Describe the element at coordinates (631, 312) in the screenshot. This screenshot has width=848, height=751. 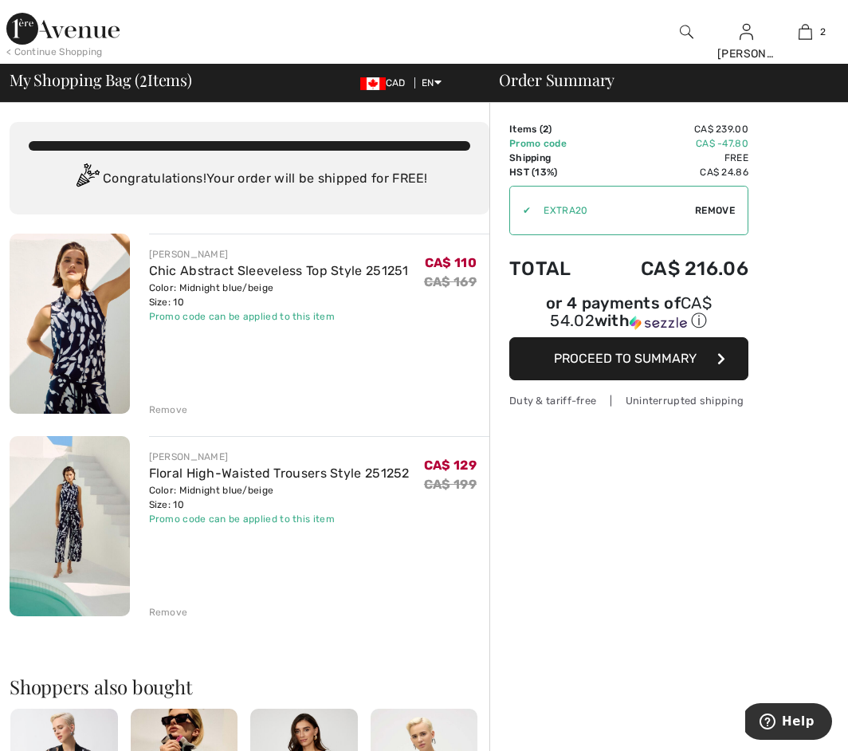
I see `span: CA$ 54.02` at that location.